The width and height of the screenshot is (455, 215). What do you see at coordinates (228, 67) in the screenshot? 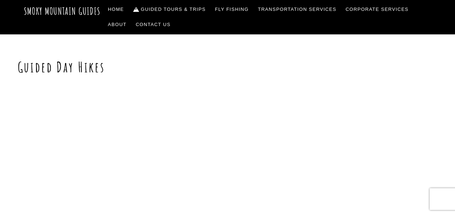
I see `h1: Guided Day Hikes` at bounding box center [228, 67].